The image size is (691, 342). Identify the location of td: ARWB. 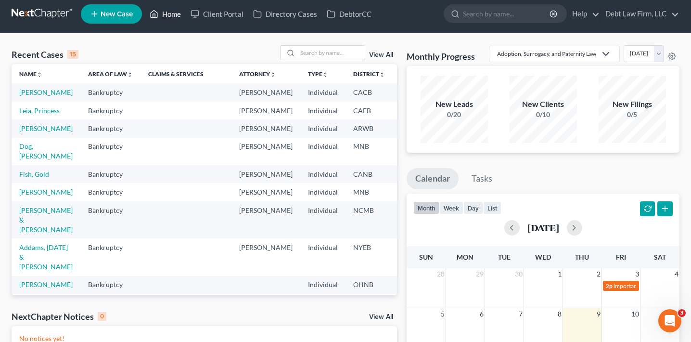
(369, 128).